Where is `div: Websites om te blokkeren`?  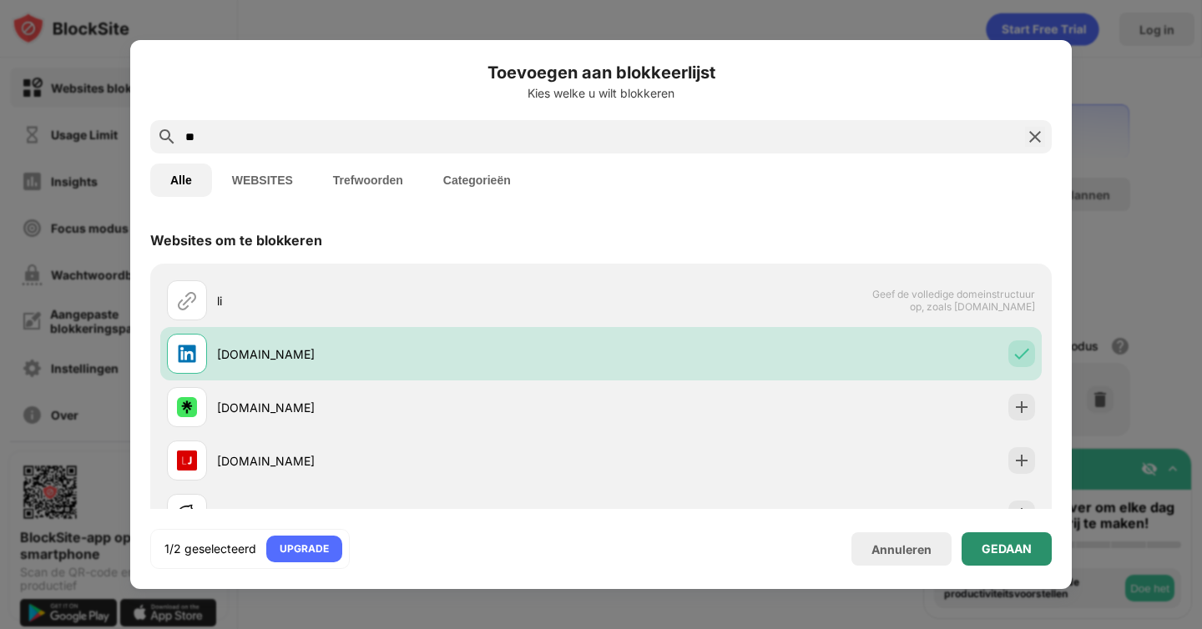
div: Websites om te blokkeren is located at coordinates (236, 240).